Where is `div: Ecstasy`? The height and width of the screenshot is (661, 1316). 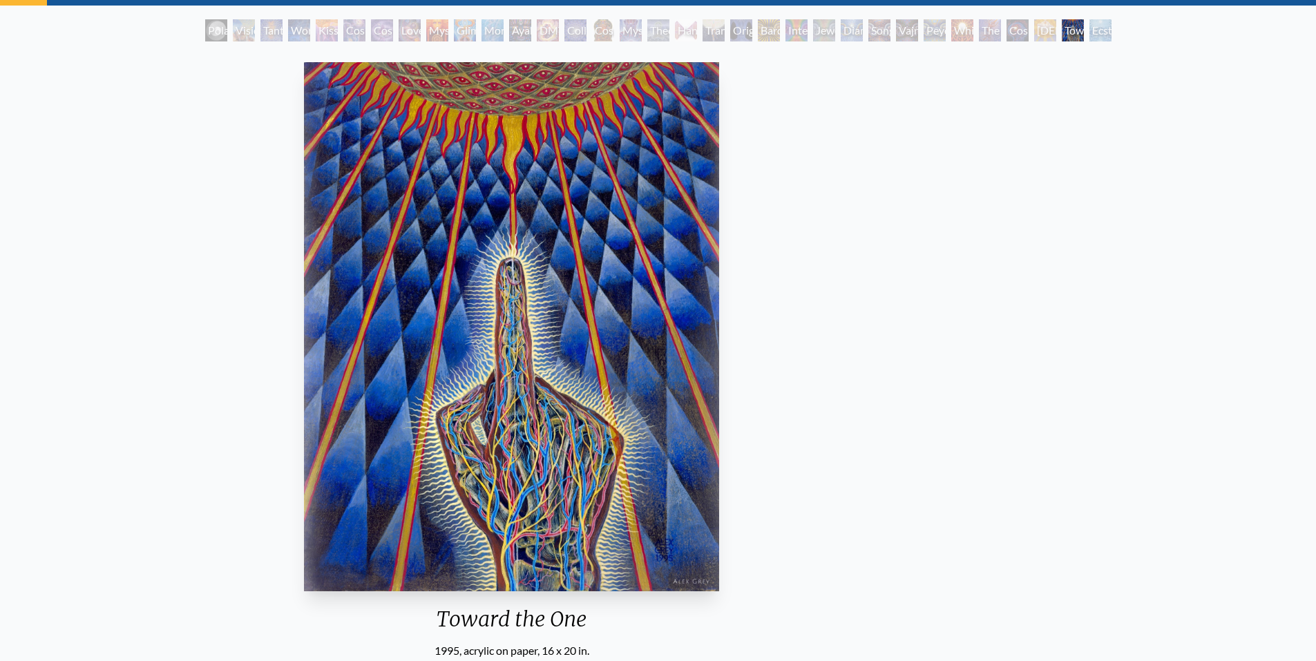
div: Ecstasy is located at coordinates (1101, 30).